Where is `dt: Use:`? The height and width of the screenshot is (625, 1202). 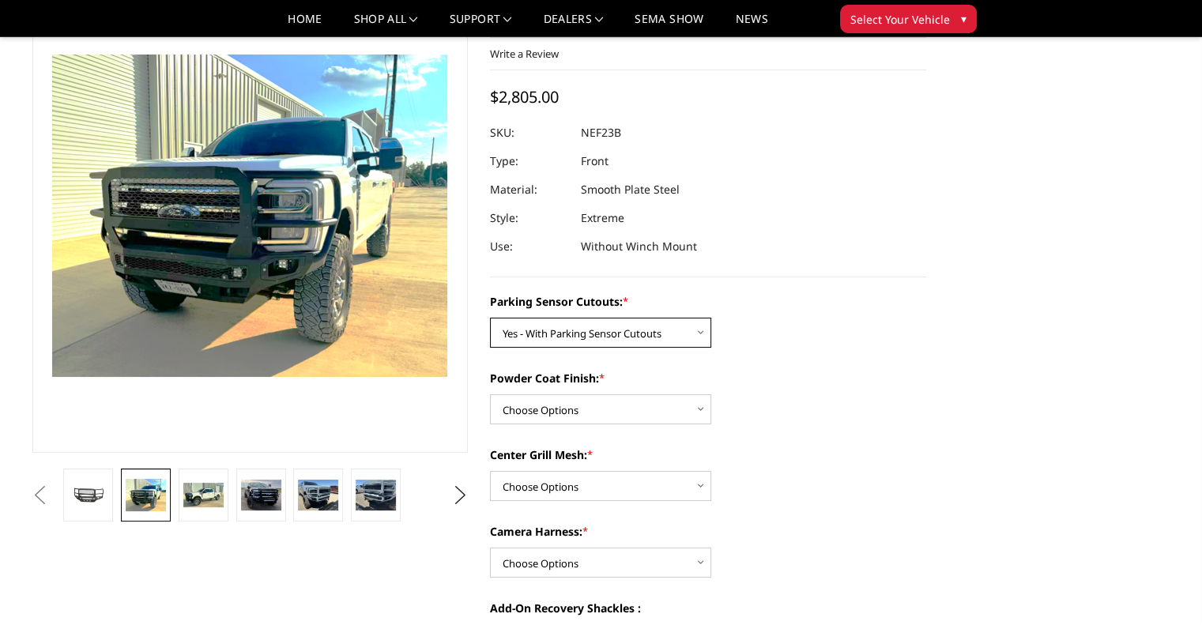 dt: Use: is located at coordinates (529, 246).